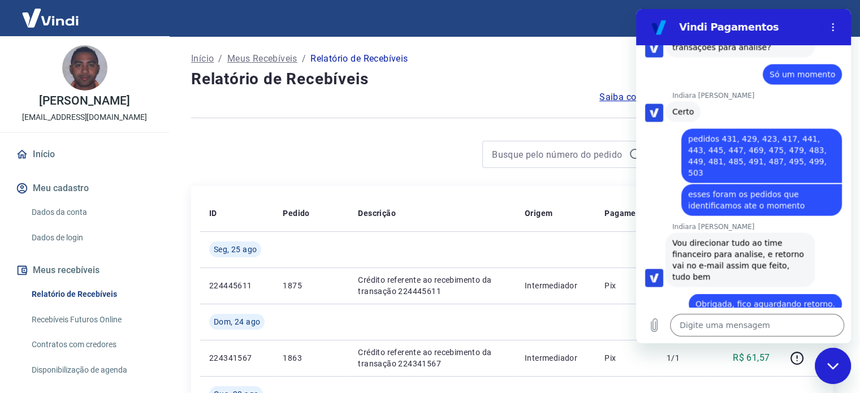 This screenshot has width=860, height=393. What do you see at coordinates (91, 237) in the screenshot?
I see `a: Dados de login` at bounding box center [91, 237].